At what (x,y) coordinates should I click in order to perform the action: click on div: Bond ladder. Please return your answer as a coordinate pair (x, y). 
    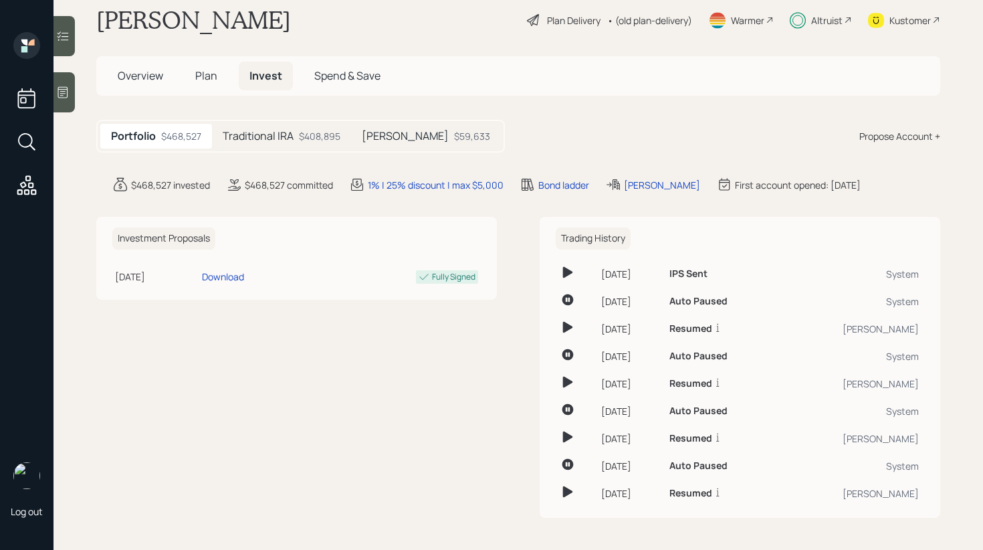
    Looking at the image, I should click on (564, 185).